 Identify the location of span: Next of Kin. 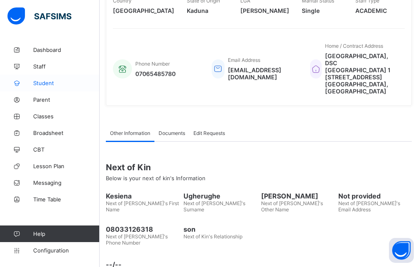
(258, 167).